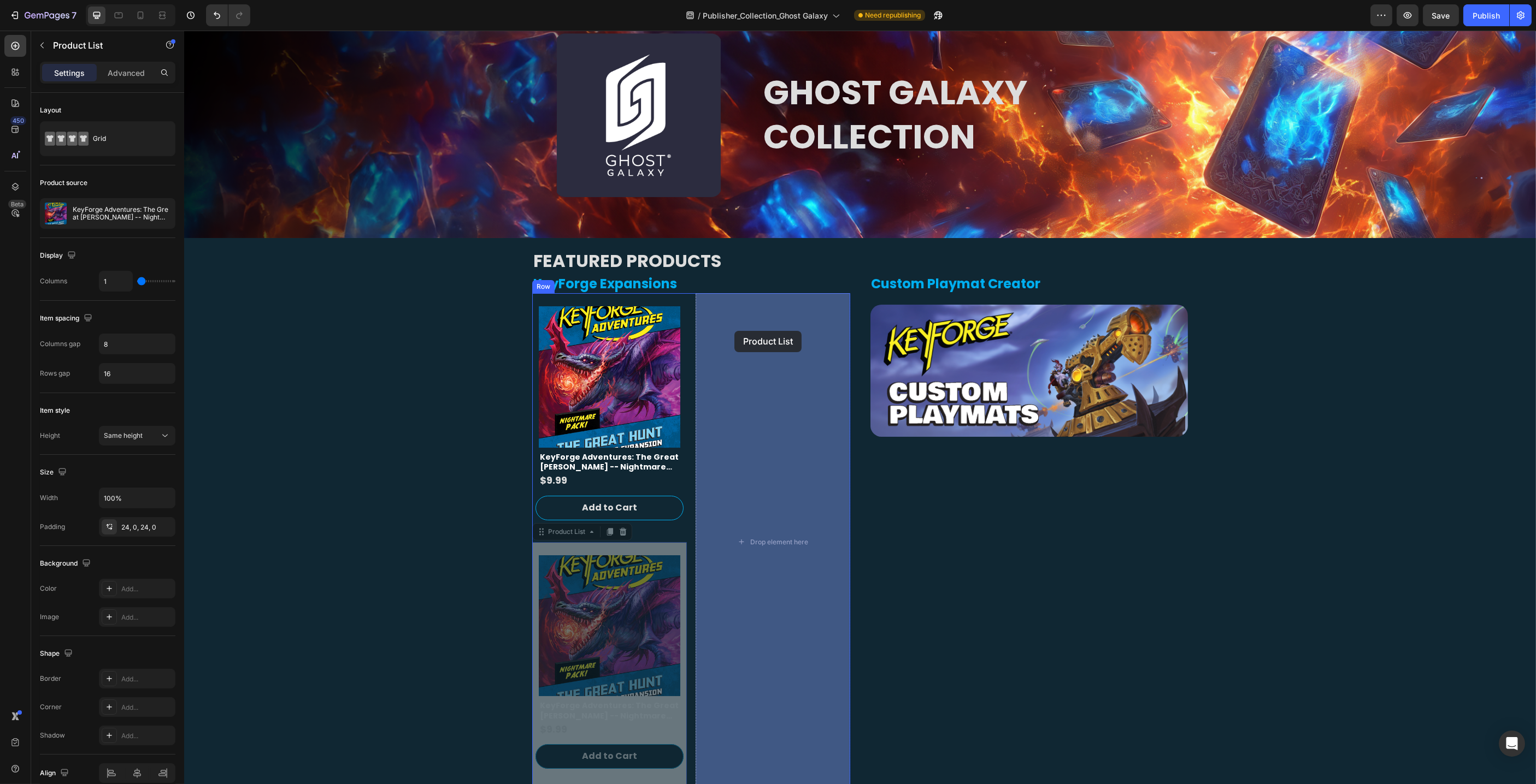 The width and height of the screenshot is (1536, 784). Describe the element at coordinates (43, 15) in the screenshot. I see `button: 7` at that location.